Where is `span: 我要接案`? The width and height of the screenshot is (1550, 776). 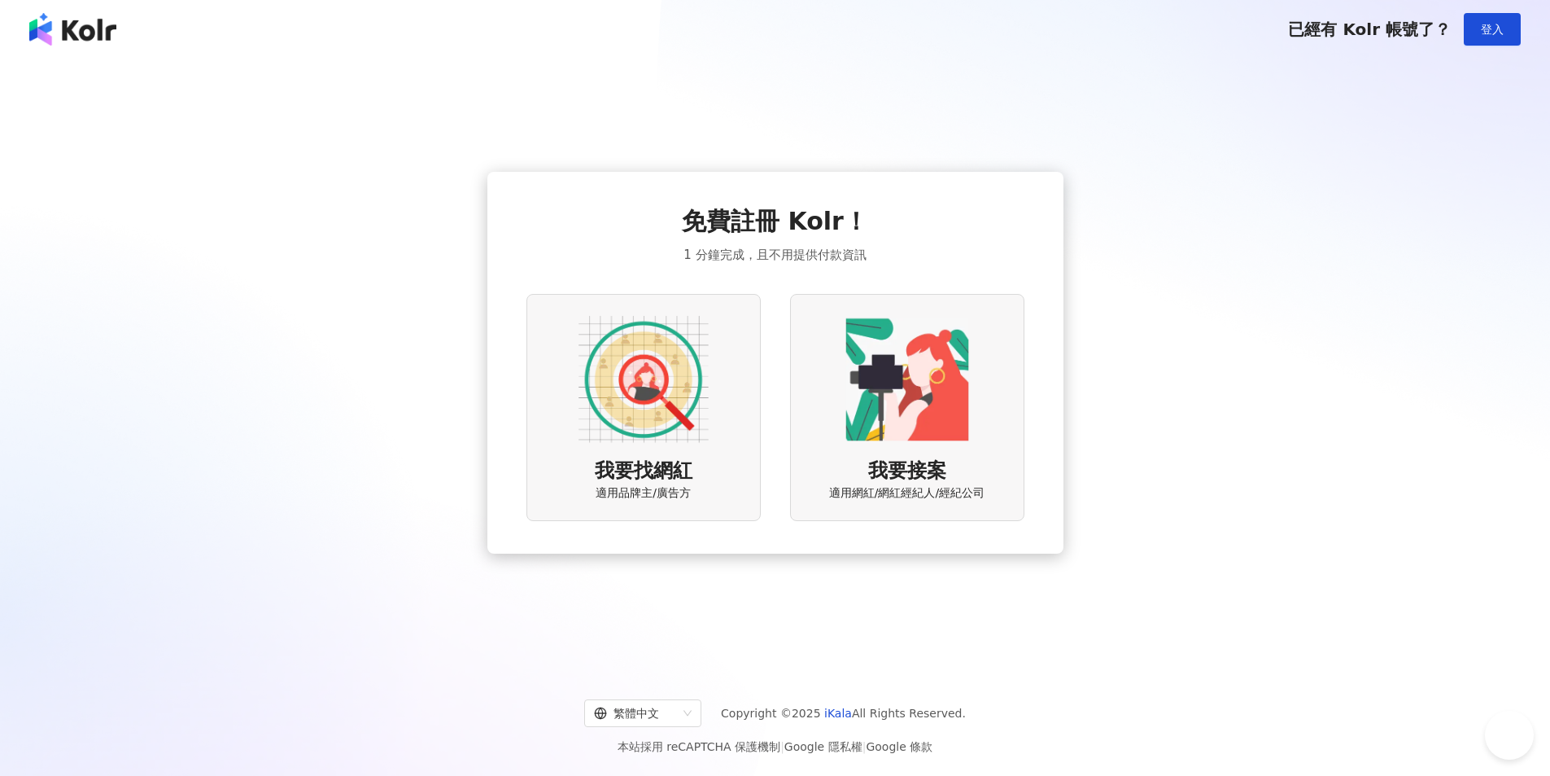
span: 我要接案 is located at coordinates (907, 471).